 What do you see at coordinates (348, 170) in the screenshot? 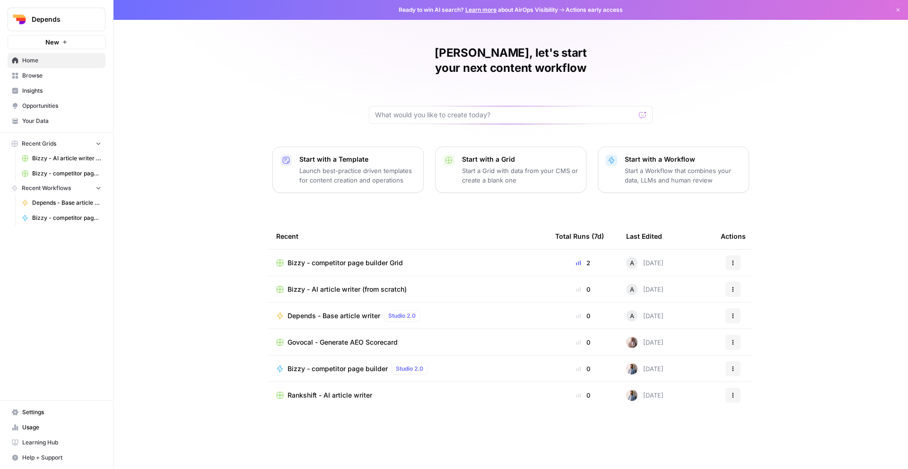
I see `button: Start with a TemplateLaunch best-practice driven templates for content creation and operations` at bounding box center [348, 170].